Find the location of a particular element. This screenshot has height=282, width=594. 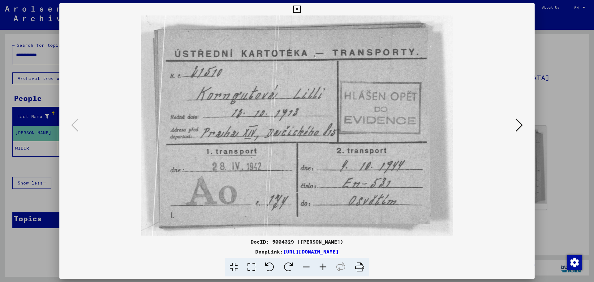

div: Change consent is located at coordinates (574, 262).